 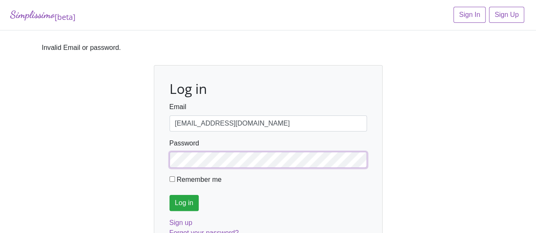 What do you see at coordinates (184, 144) in the screenshot?
I see `label: Password` at bounding box center [184, 144].